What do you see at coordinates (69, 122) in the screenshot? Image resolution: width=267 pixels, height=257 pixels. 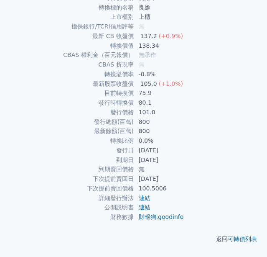 I see `td: 發行總額(百萬)` at bounding box center [69, 122].